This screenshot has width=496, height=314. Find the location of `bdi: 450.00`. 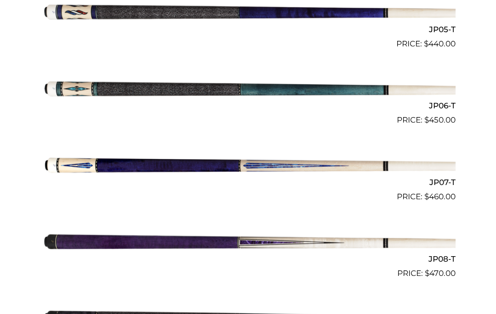

bdi: 450.00 is located at coordinates (440, 120).